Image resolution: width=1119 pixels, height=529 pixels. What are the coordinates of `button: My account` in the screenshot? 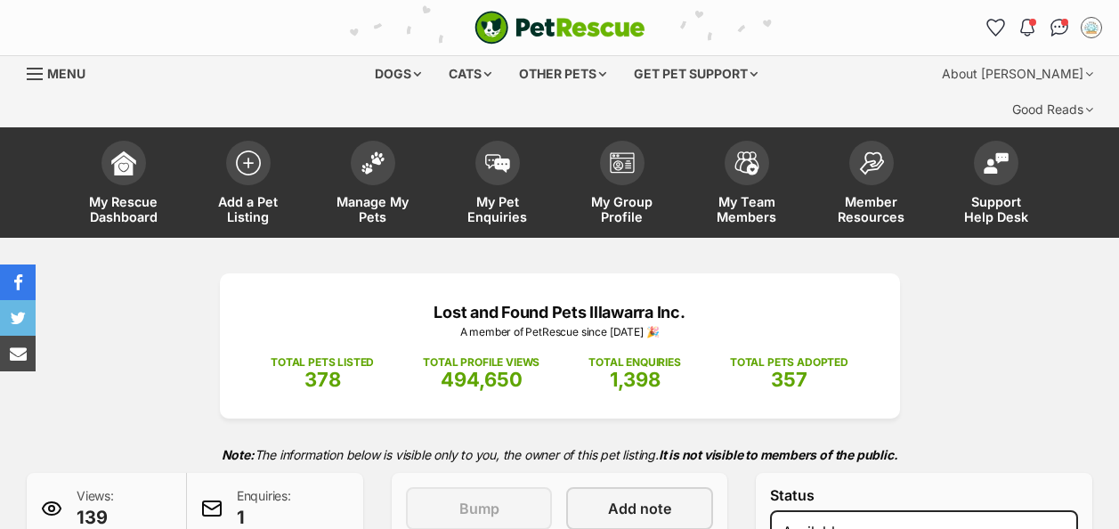 It's located at (1091, 28).